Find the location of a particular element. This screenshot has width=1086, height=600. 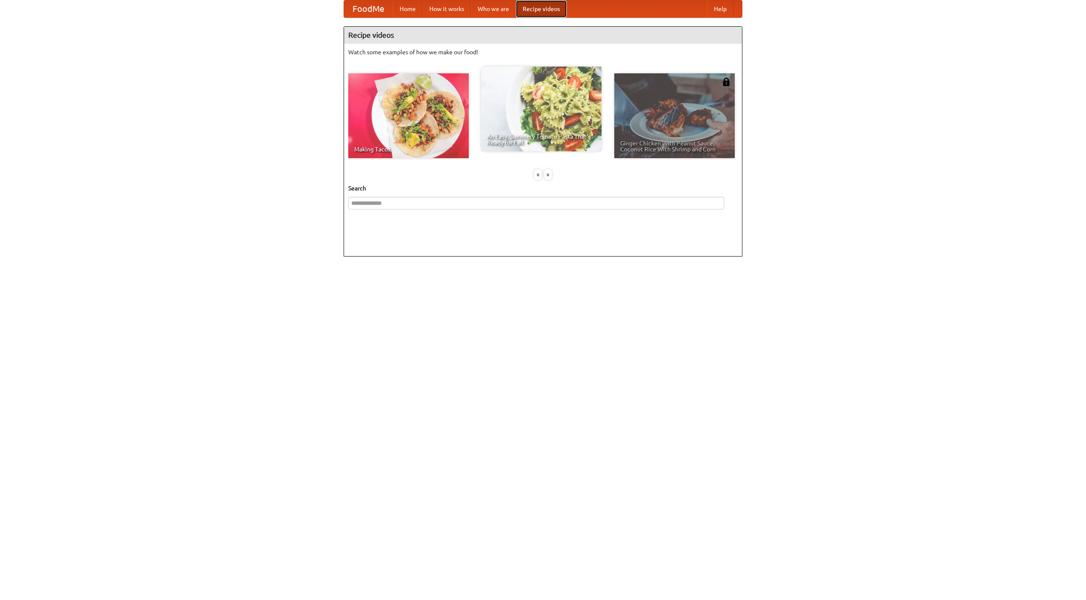

a: An Easy, Summery Tomato Pasta That's Ready for Fall is located at coordinates (541, 109).